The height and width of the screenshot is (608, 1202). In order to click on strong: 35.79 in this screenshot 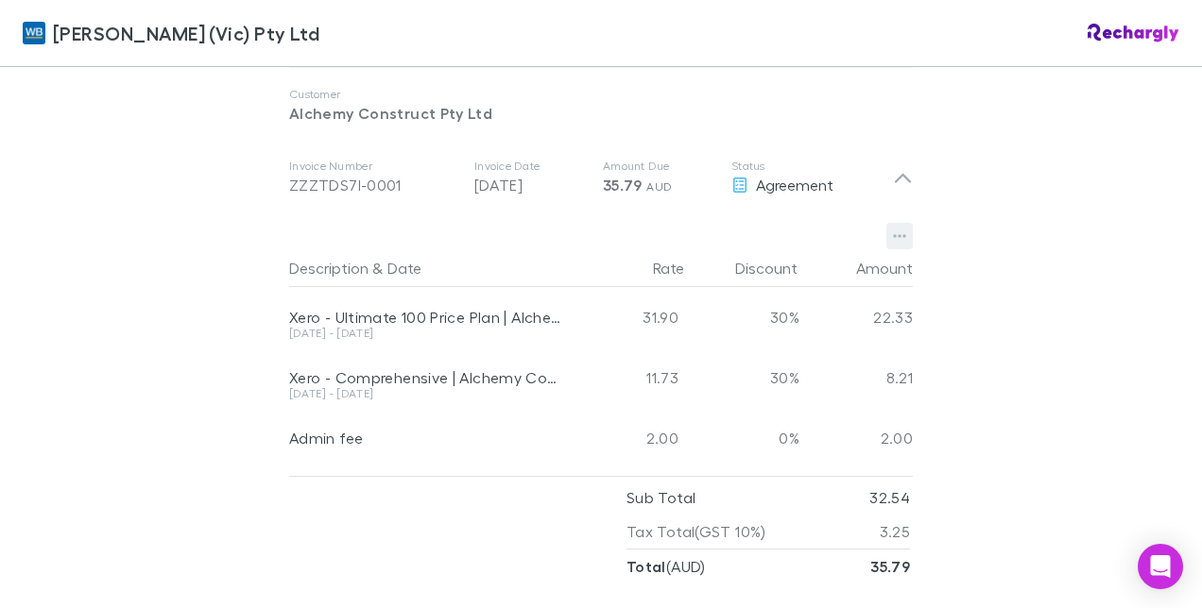, I will do `click(890, 567)`.